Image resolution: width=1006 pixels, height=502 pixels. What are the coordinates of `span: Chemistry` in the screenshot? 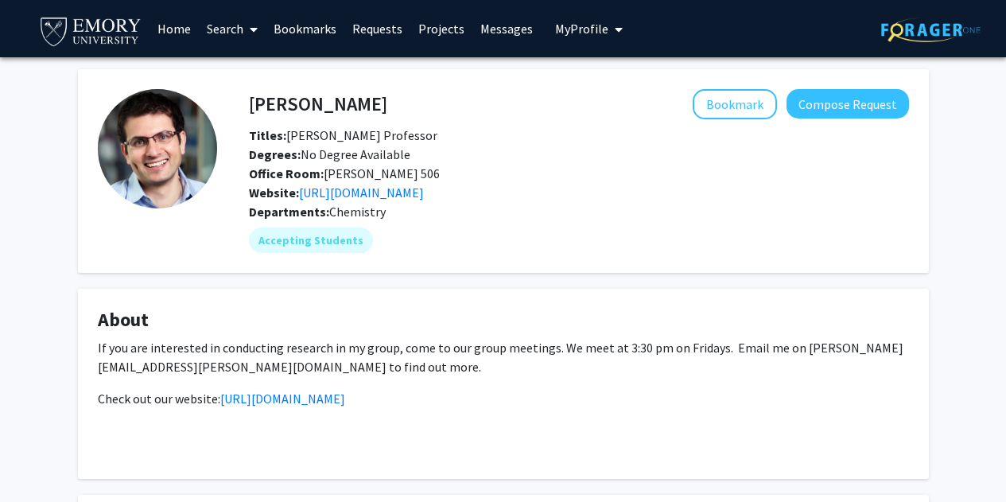 It's located at (357, 212).